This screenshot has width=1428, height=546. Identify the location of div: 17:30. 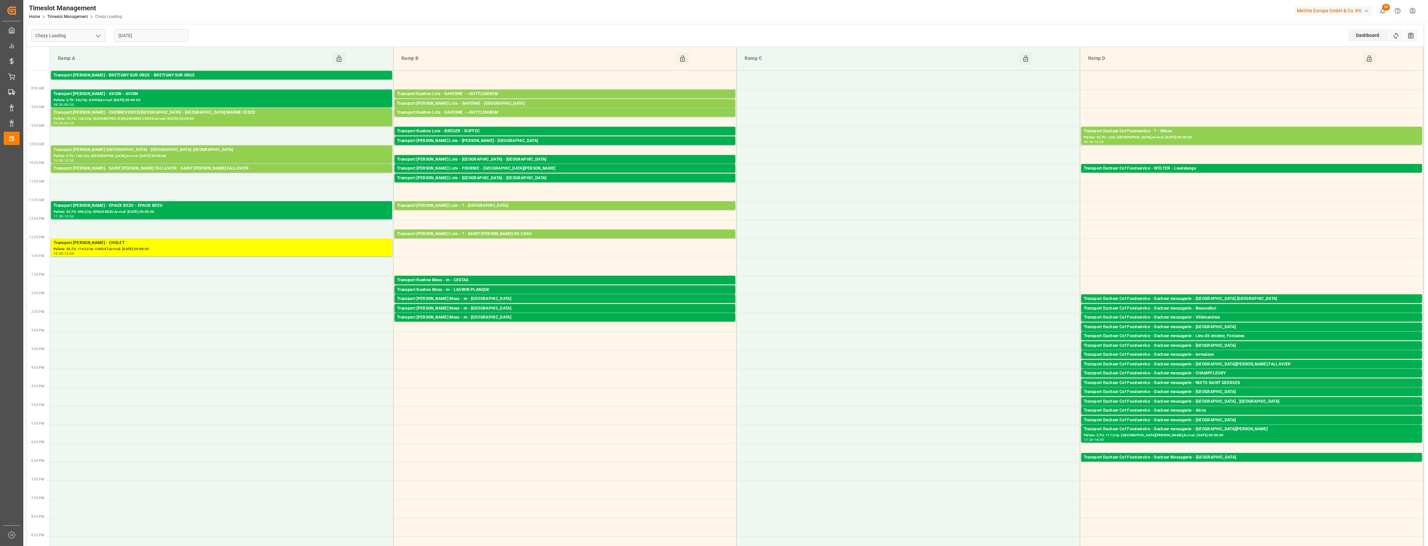
(1088, 440).